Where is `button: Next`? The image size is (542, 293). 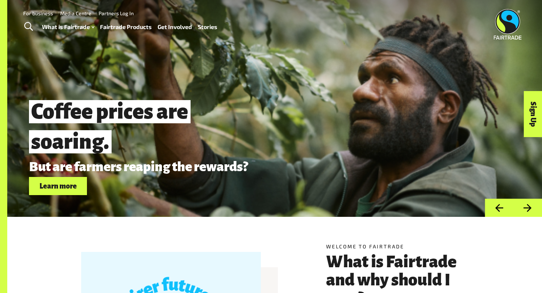
button: Next is located at coordinates (527, 208).